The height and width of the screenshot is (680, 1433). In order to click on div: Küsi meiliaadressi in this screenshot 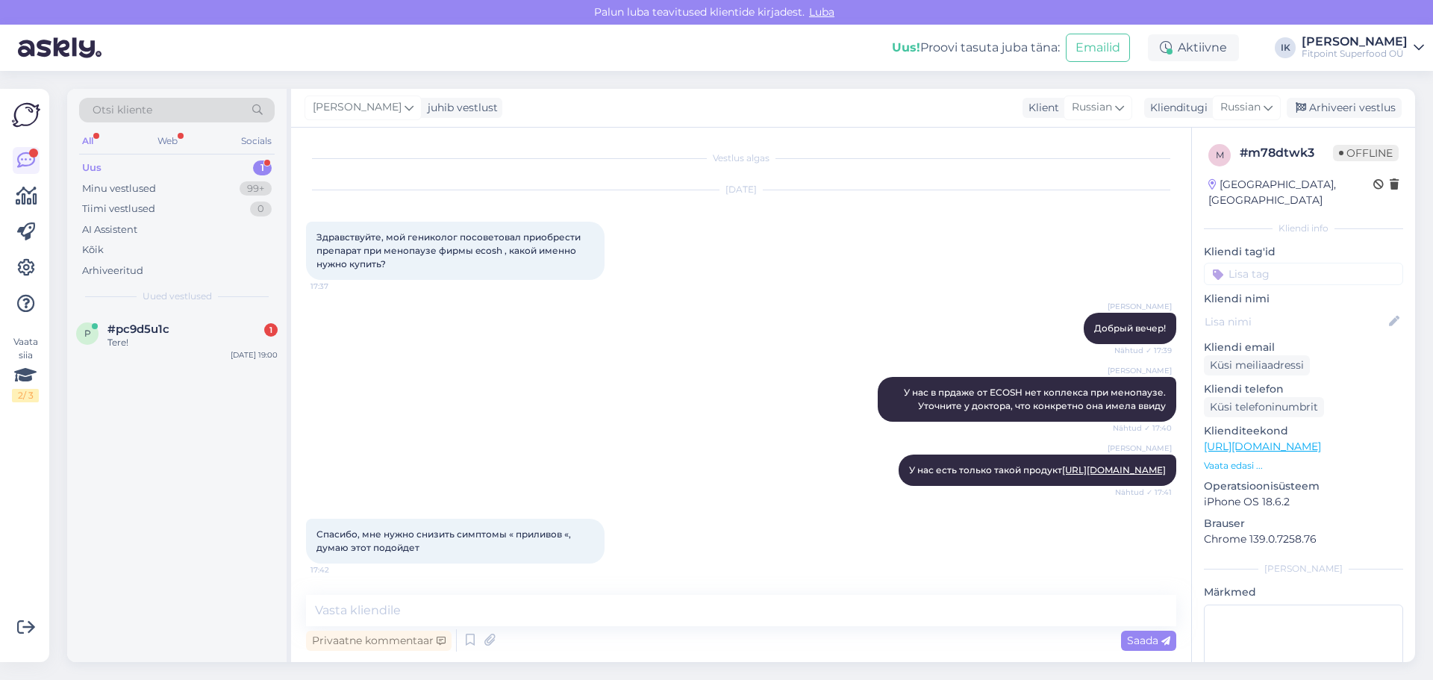, I will do `click(1257, 365)`.